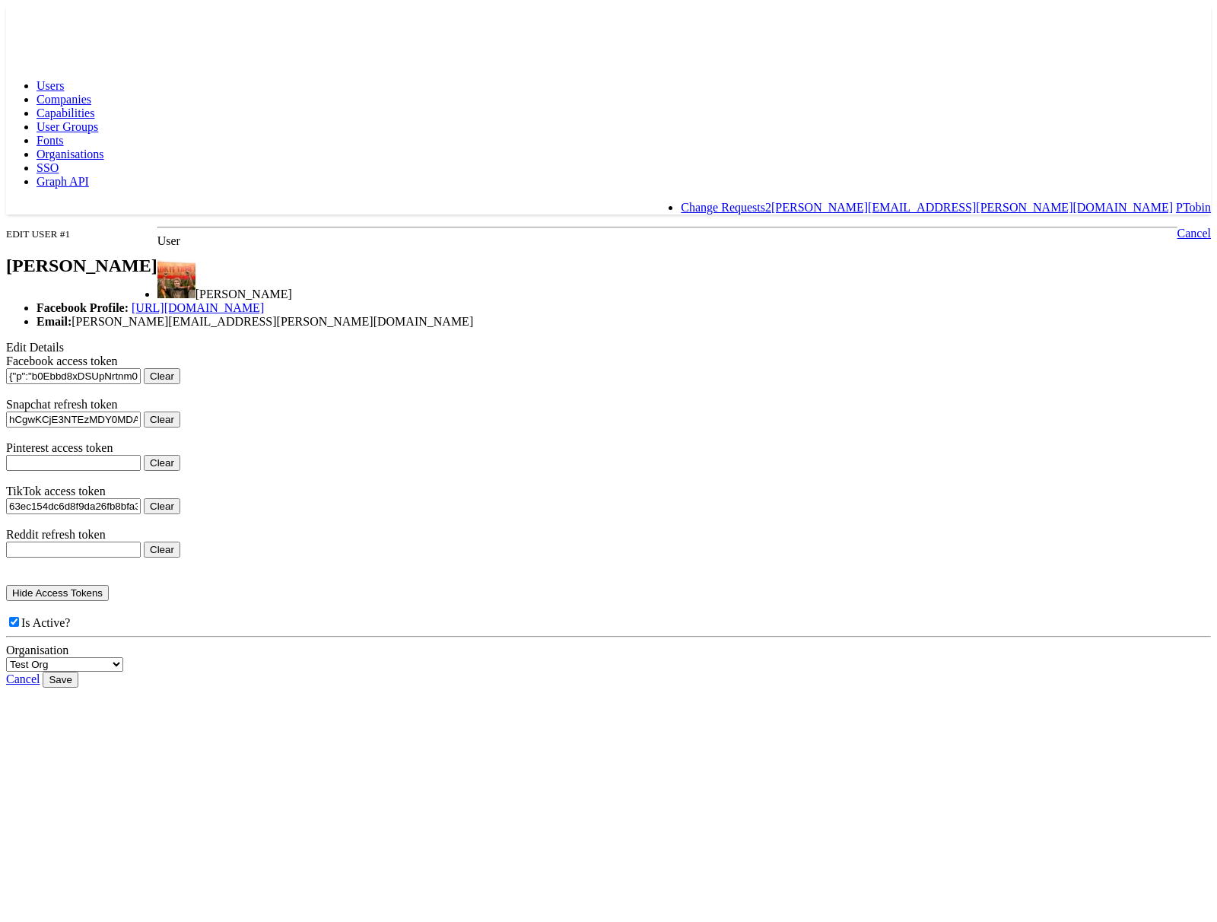 This screenshot has height=922, width=1217. I want to click on div: Edit Details, so click(608, 348).